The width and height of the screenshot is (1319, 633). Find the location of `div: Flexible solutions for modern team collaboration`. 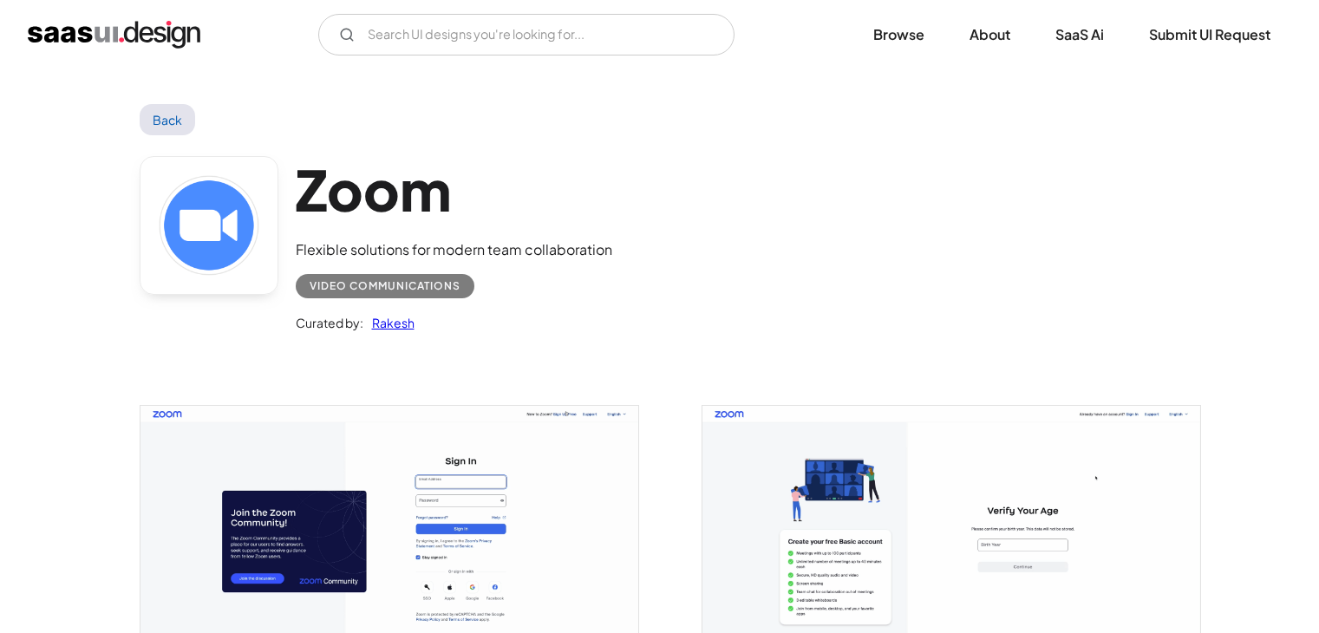

div: Flexible solutions for modern team collaboration is located at coordinates (454, 250).